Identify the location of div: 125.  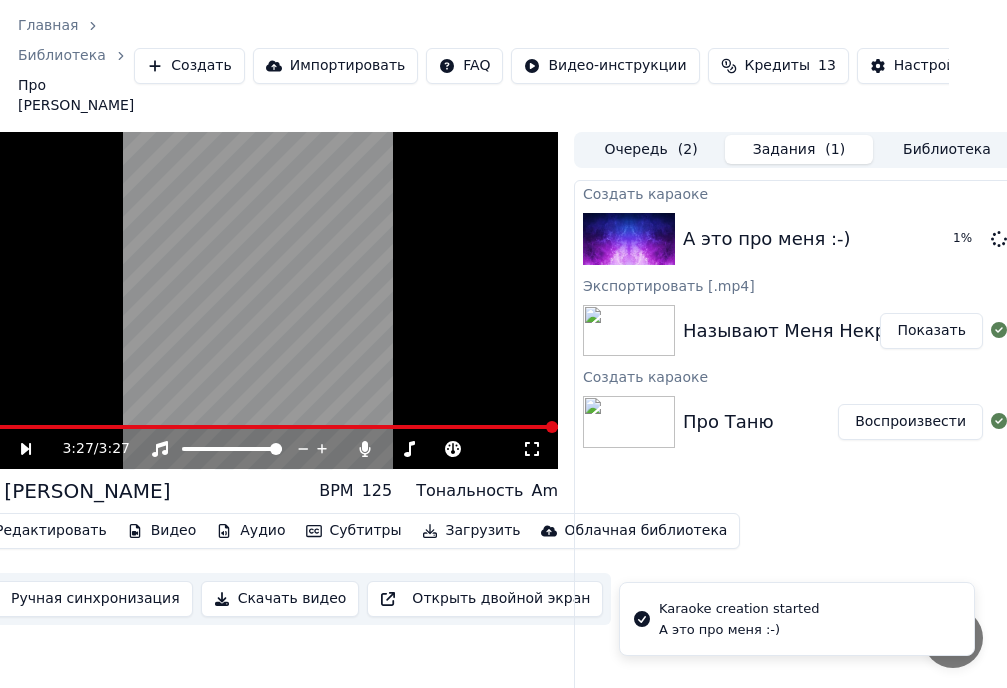
(377, 491).